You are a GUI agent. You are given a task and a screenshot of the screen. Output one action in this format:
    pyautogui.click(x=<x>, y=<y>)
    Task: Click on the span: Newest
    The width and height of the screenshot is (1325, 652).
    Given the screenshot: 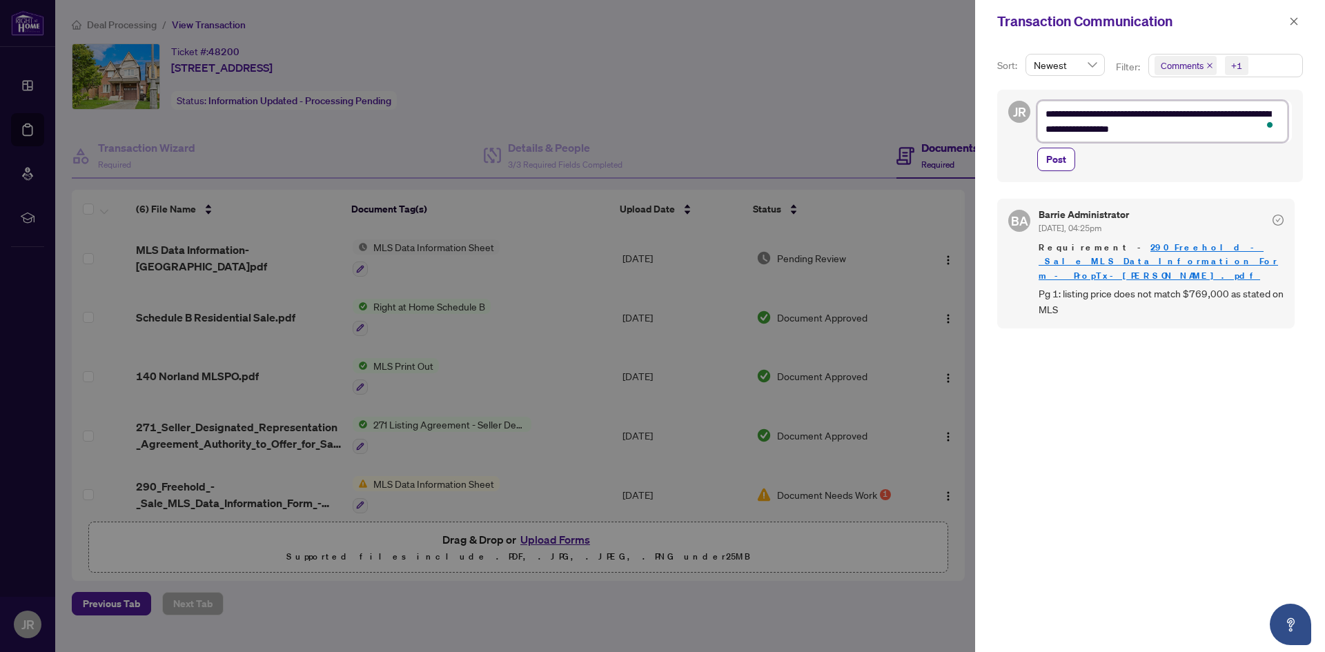 What is the action you would take?
    pyautogui.click(x=1065, y=65)
    